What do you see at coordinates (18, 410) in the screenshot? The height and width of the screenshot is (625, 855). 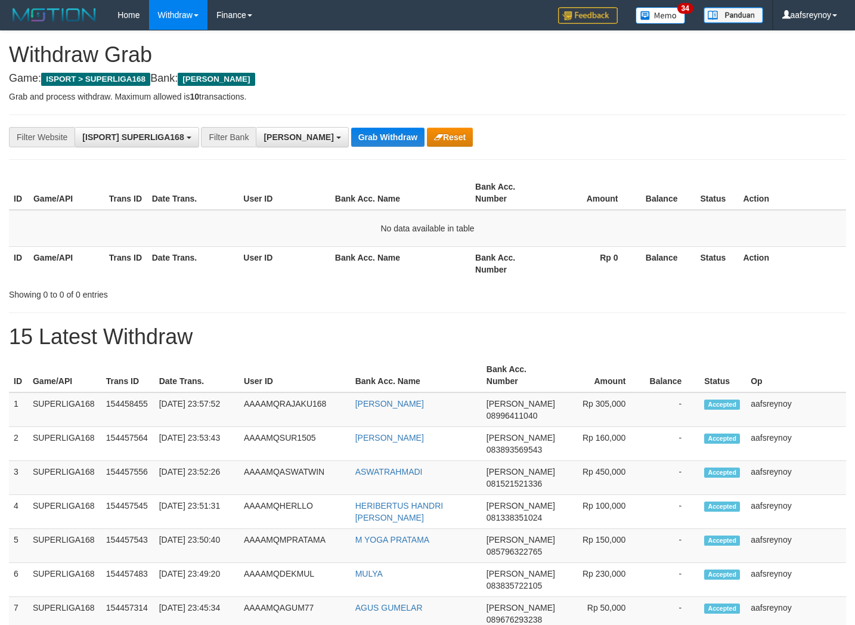 I see `td: 1` at bounding box center [18, 410].